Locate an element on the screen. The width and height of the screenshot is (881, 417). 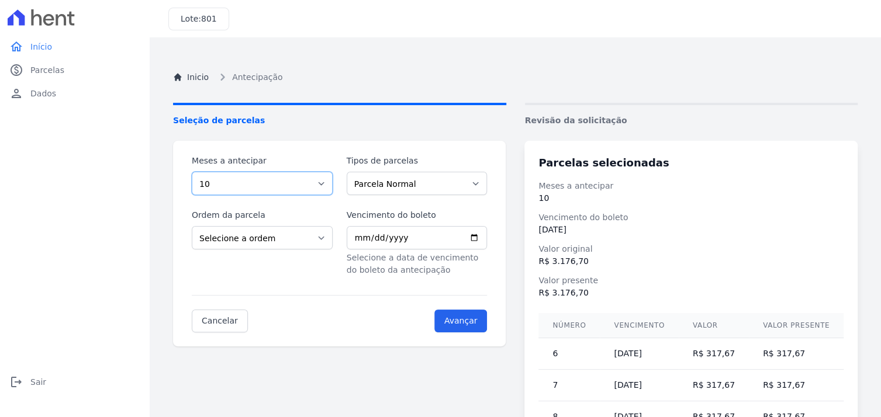
th: Número is located at coordinates (569, 325).